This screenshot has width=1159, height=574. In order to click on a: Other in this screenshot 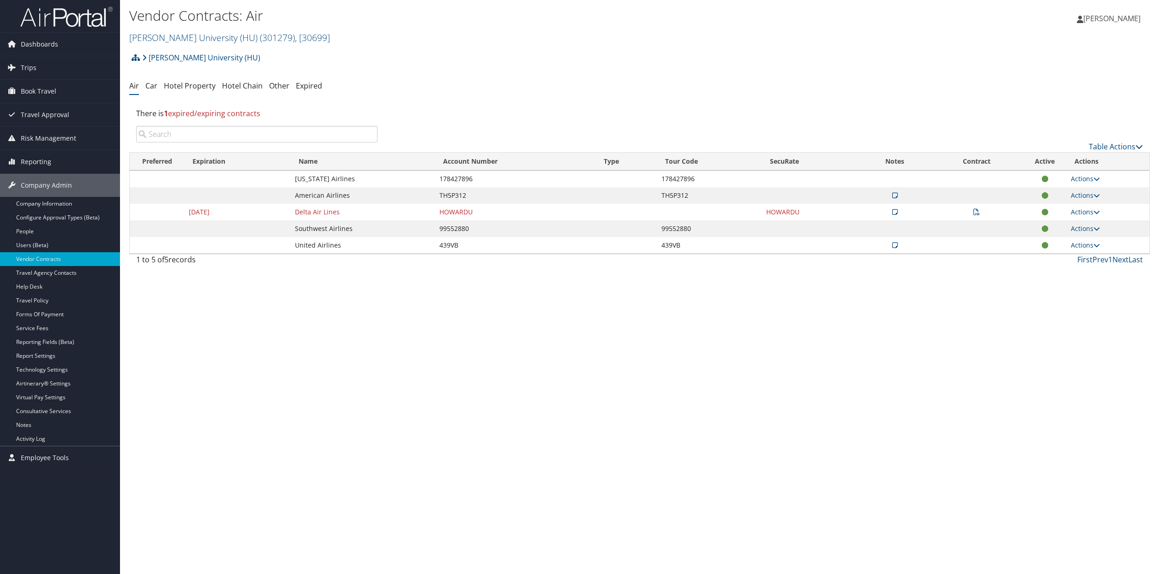, I will do `click(279, 86)`.